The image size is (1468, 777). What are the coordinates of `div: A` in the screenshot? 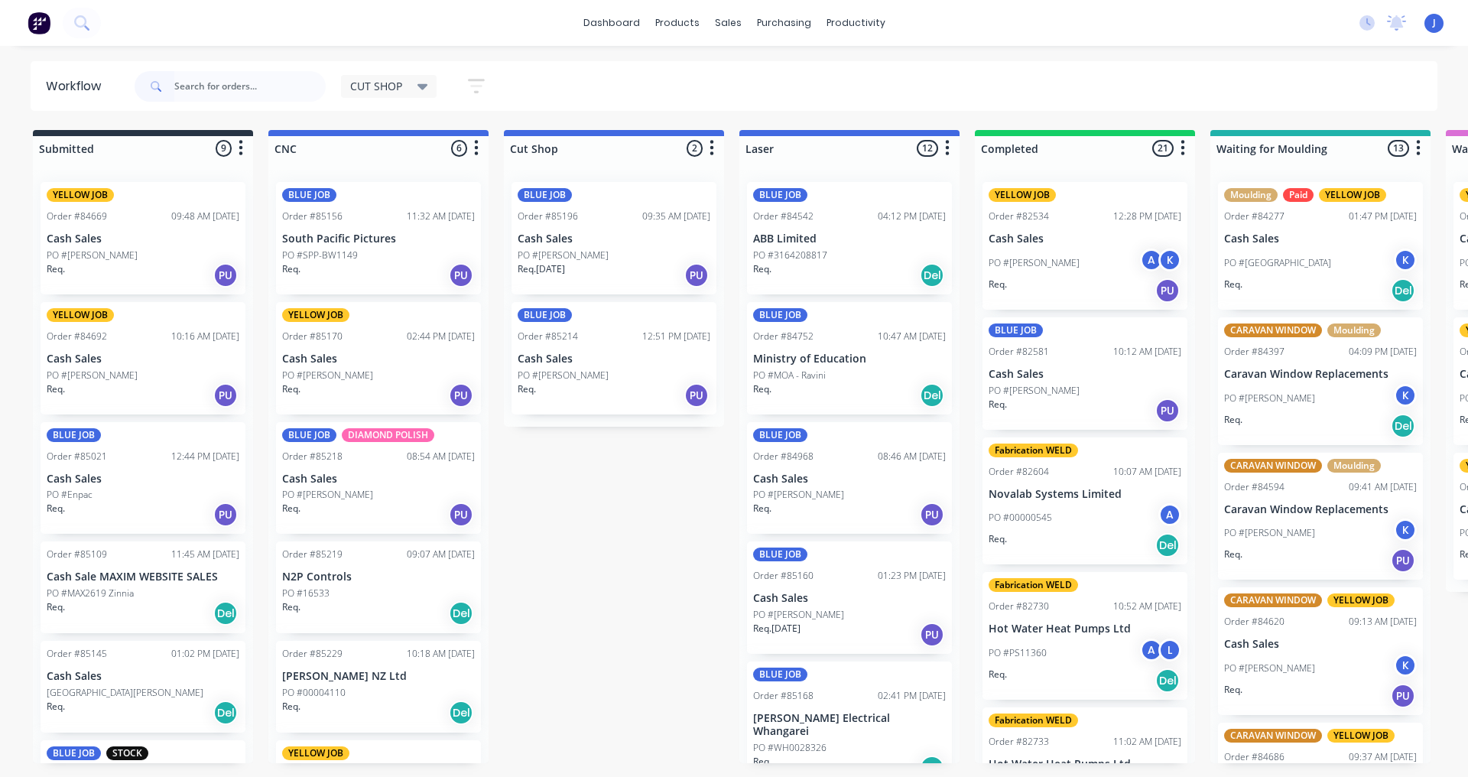 It's located at (1152, 650).